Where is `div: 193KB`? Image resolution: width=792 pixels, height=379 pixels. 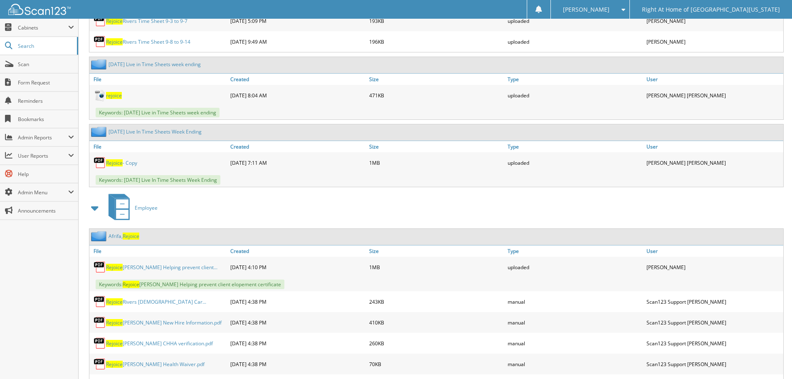
div: 193KB is located at coordinates (436, 21).